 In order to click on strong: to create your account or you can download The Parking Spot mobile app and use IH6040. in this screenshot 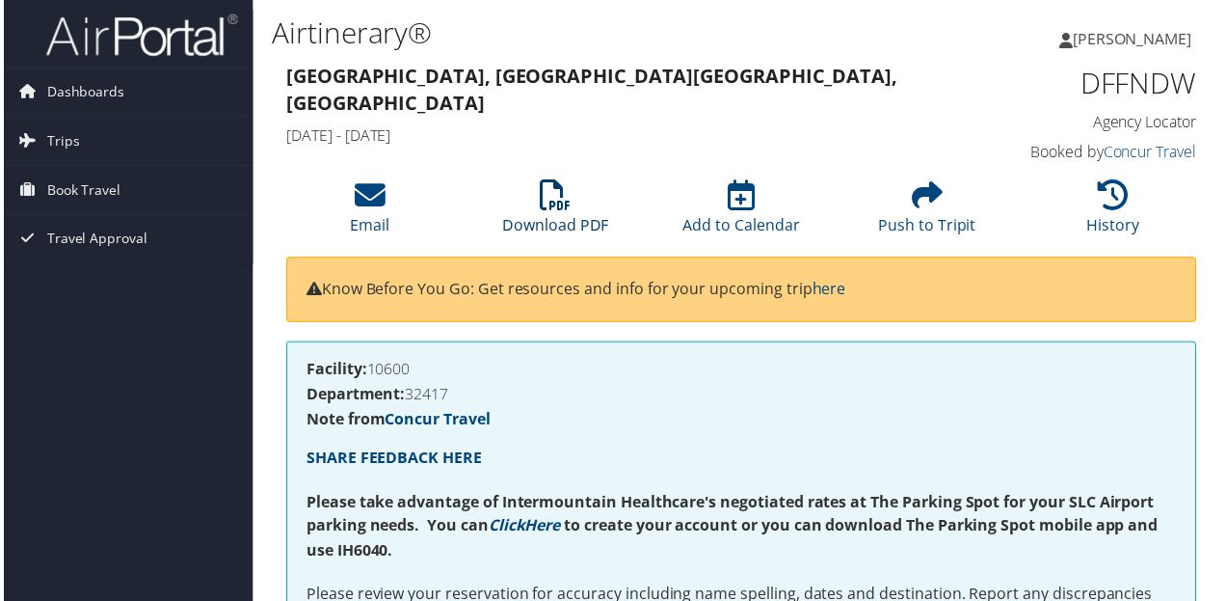, I will do `click(733, 541)`.